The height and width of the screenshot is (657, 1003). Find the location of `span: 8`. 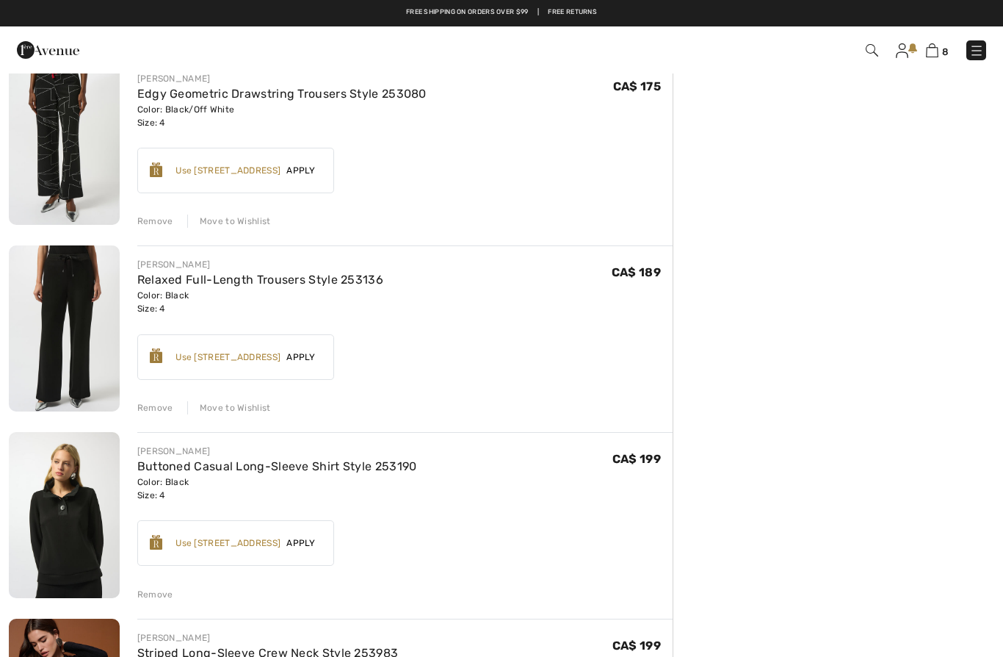

span: 8 is located at coordinates (945, 51).